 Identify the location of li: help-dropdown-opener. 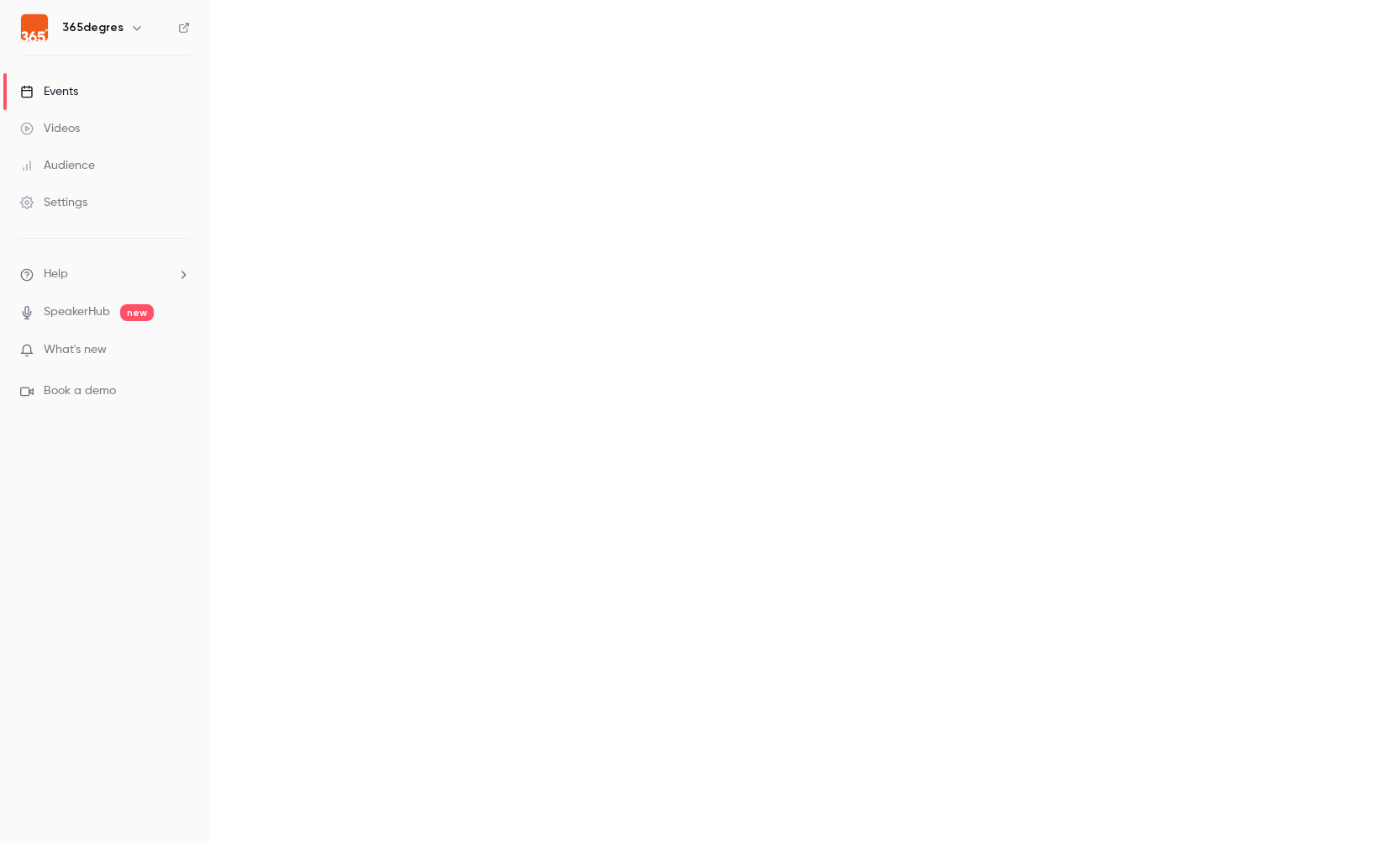
(105, 274).